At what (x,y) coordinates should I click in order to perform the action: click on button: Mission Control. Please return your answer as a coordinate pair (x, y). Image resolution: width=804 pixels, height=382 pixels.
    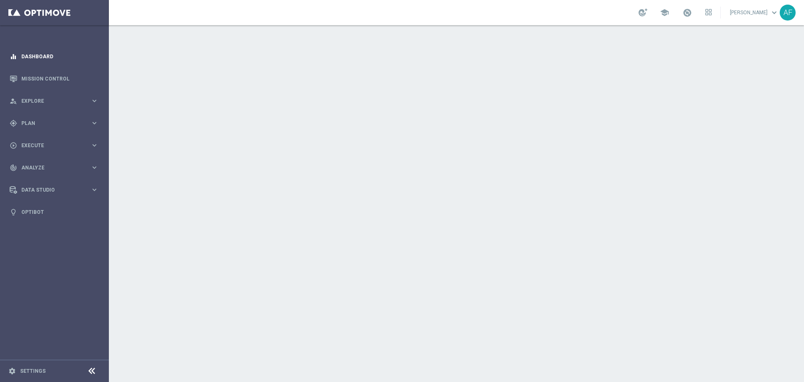
    Looking at the image, I should click on (54, 79).